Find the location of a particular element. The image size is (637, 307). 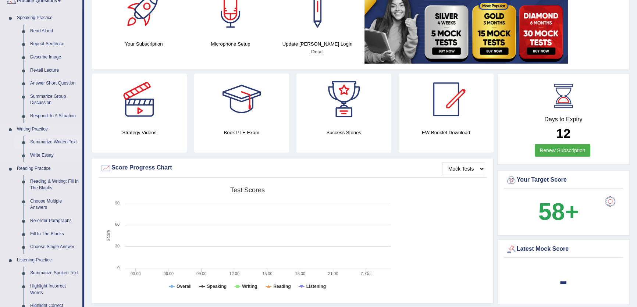

a: Re-tell Lecture is located at coordinates (54, 71).